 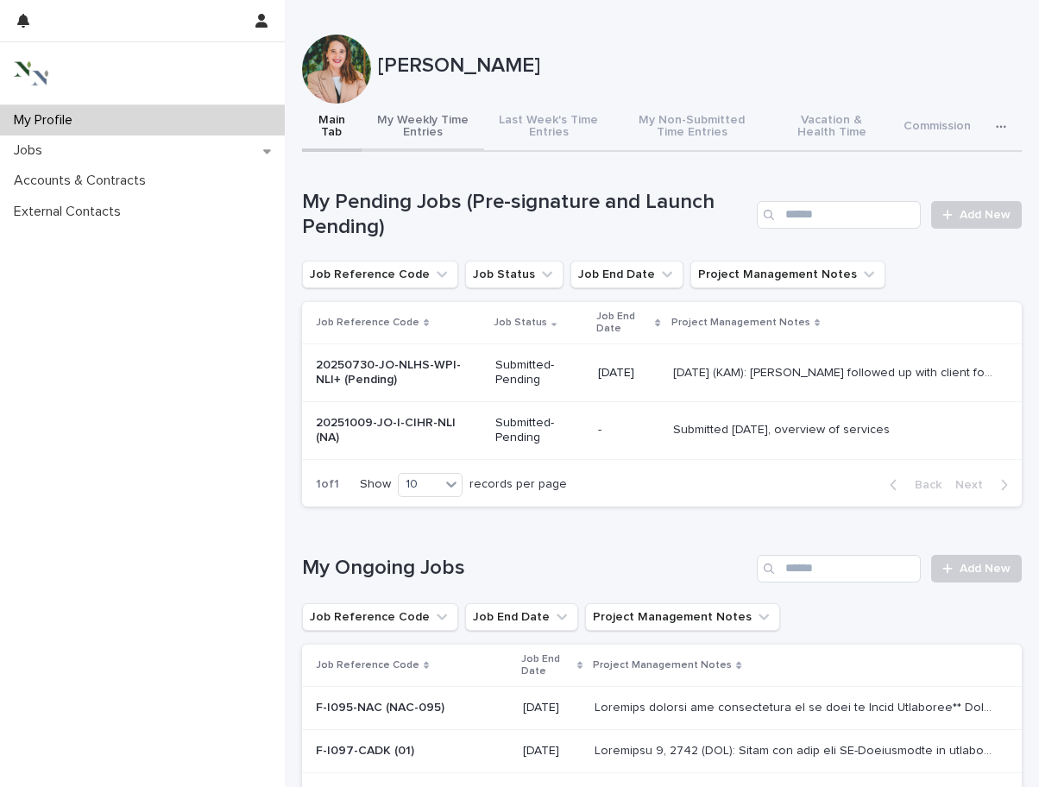 What do you see at coordinates (31, 150) in the screenshot?
I see `p: Jobs` at bounding box center [31, 150].